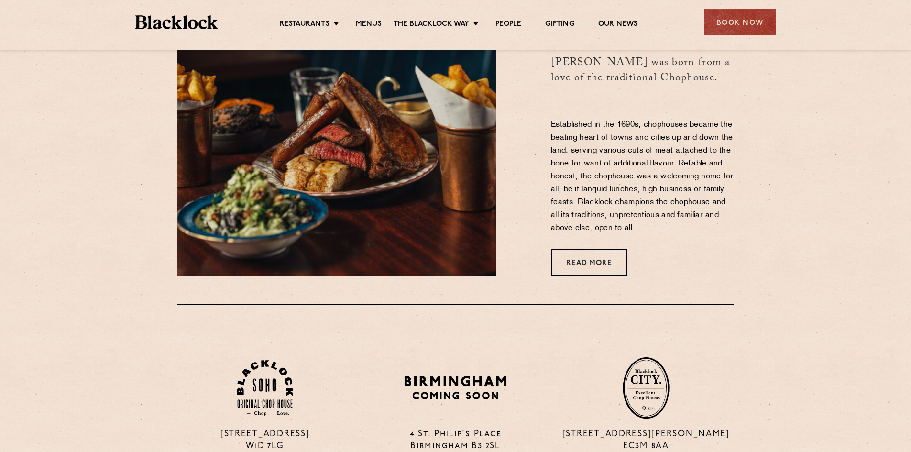 The width and height of the screenshot is (911, 452). I want to click on a: People, so click(508, 25).